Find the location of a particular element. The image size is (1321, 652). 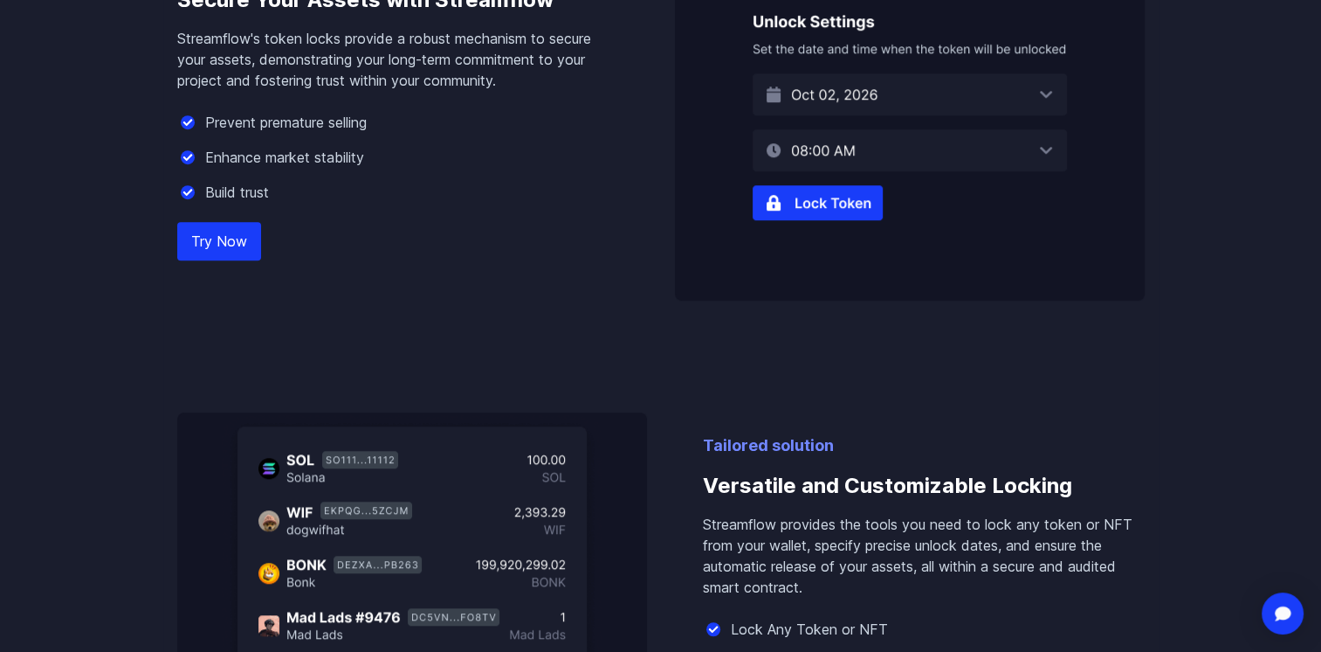

p: Streamflow provides the tools you need to lock any token or NFT from your wallet, specify precise... is located at coordinates (924, 555).